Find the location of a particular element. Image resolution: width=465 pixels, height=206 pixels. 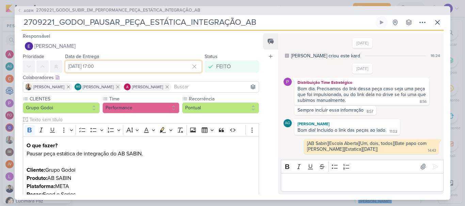

label: CLIENTES is located at coordinates (64, 99).